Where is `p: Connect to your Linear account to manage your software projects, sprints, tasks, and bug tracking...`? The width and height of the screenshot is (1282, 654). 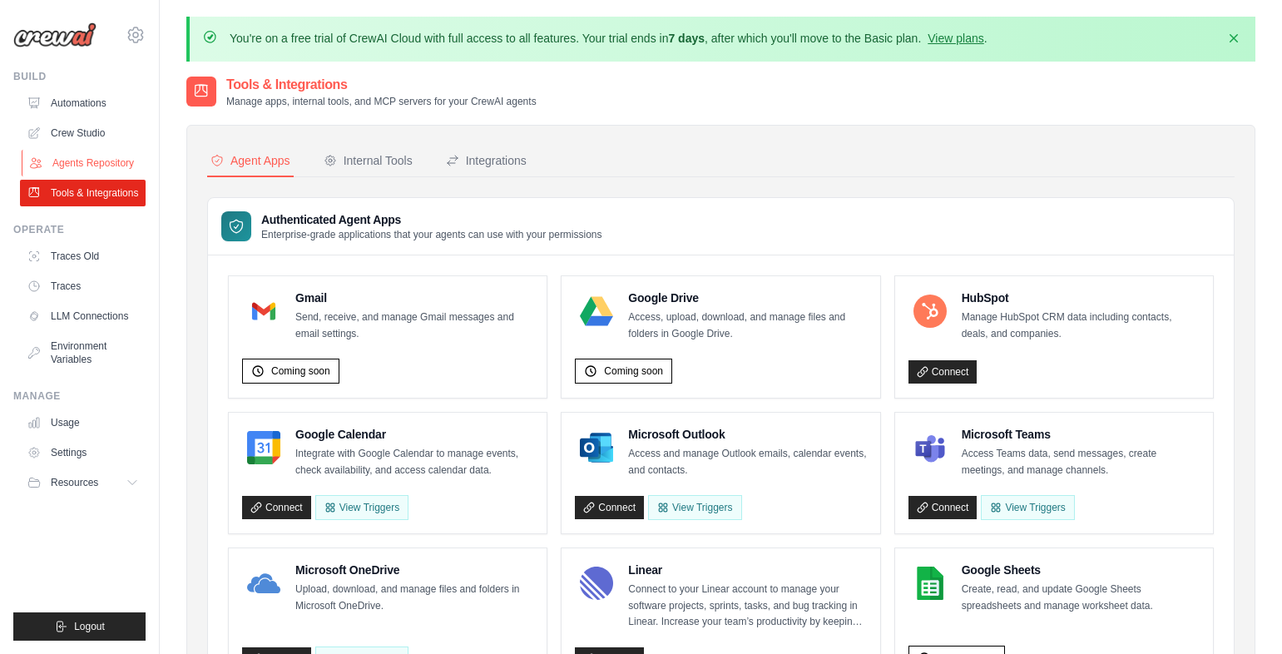
p: Connect to your Linear account to manage your software projects, sprints, tasks, and bug tracking... is located at coordinates (747, 606).